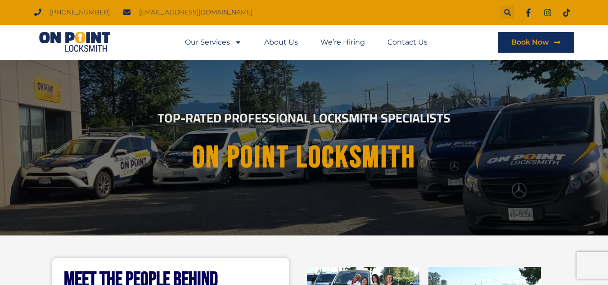  Describe the element at coordinates (342, 42) in the screenshot. I see `a: We’re Hiring` at that location.